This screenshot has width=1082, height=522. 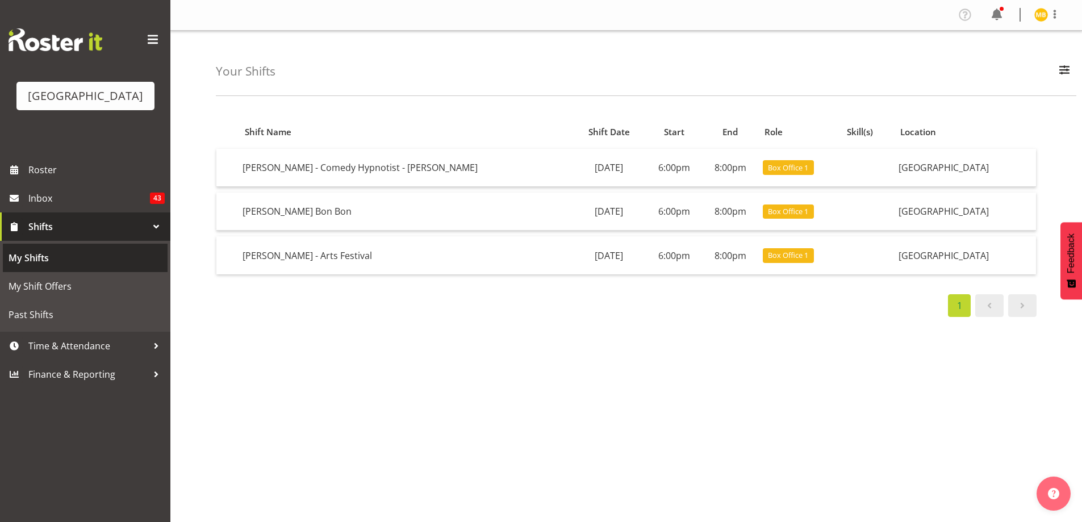 I want to click on span: 43, so click(x=157, y=198).